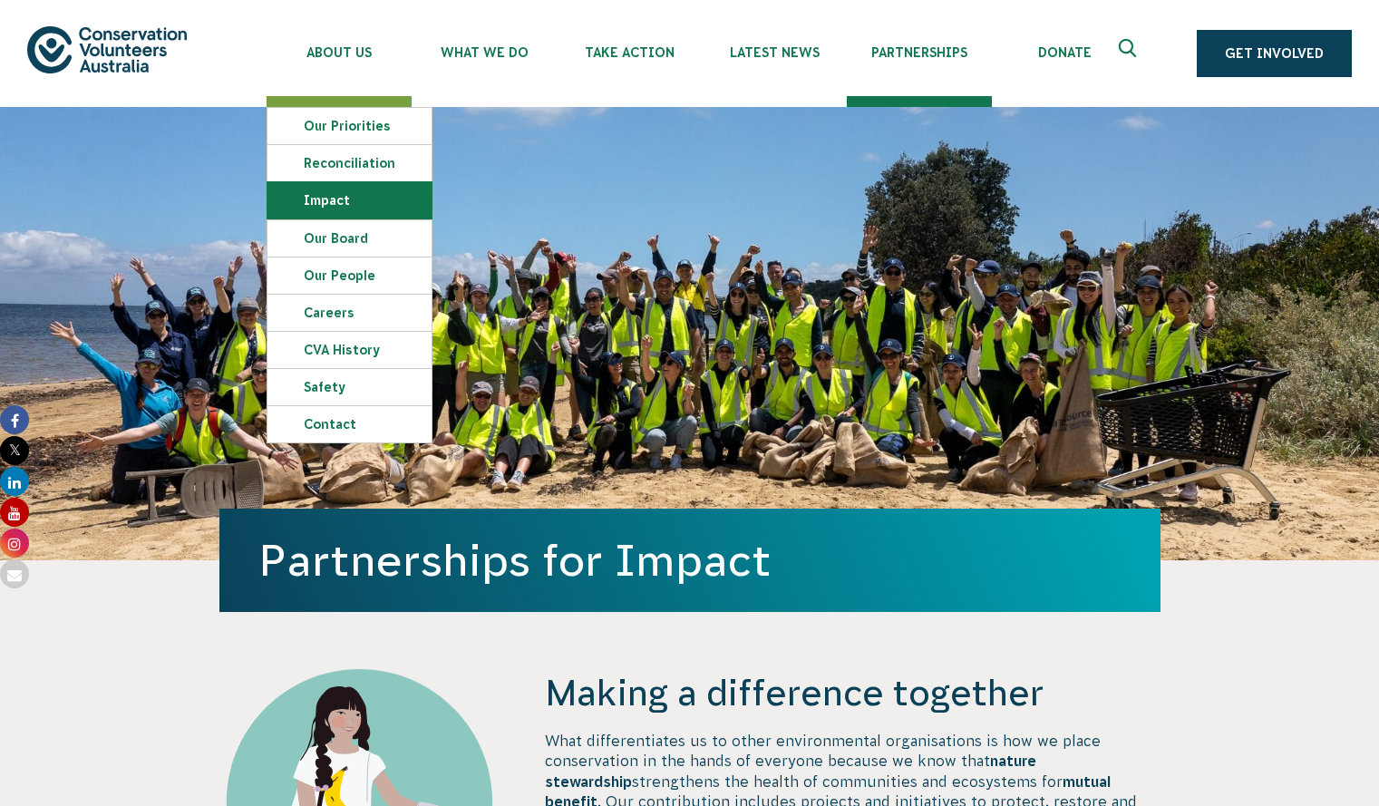  What do you see at coordinates (349, 313) in the screenshot?
I see `a: Careers` at bounding box center [349, 313].